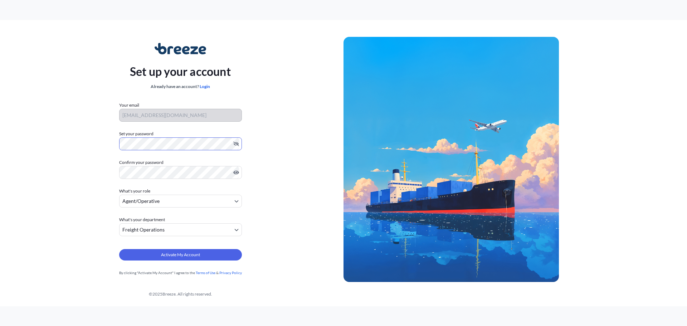 Image resolution: width=687 pixels, height=326 pixels. I want to click on span: What's your department, so click(142, 220).